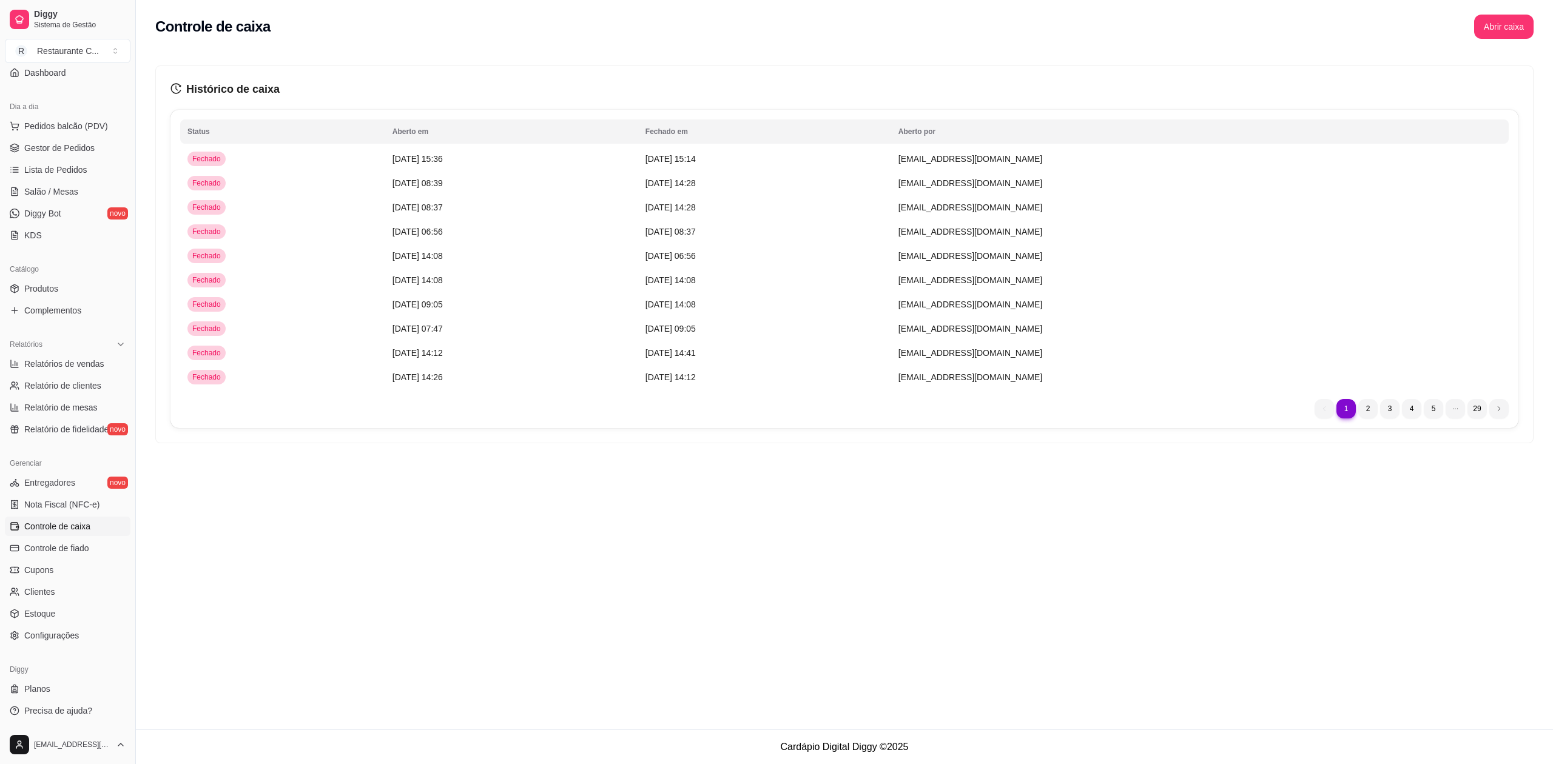  What do you see at coordinates (67, 170) in the screenshot?
I see `a: Lista de Pedidos` at bounding box center [67, 170].